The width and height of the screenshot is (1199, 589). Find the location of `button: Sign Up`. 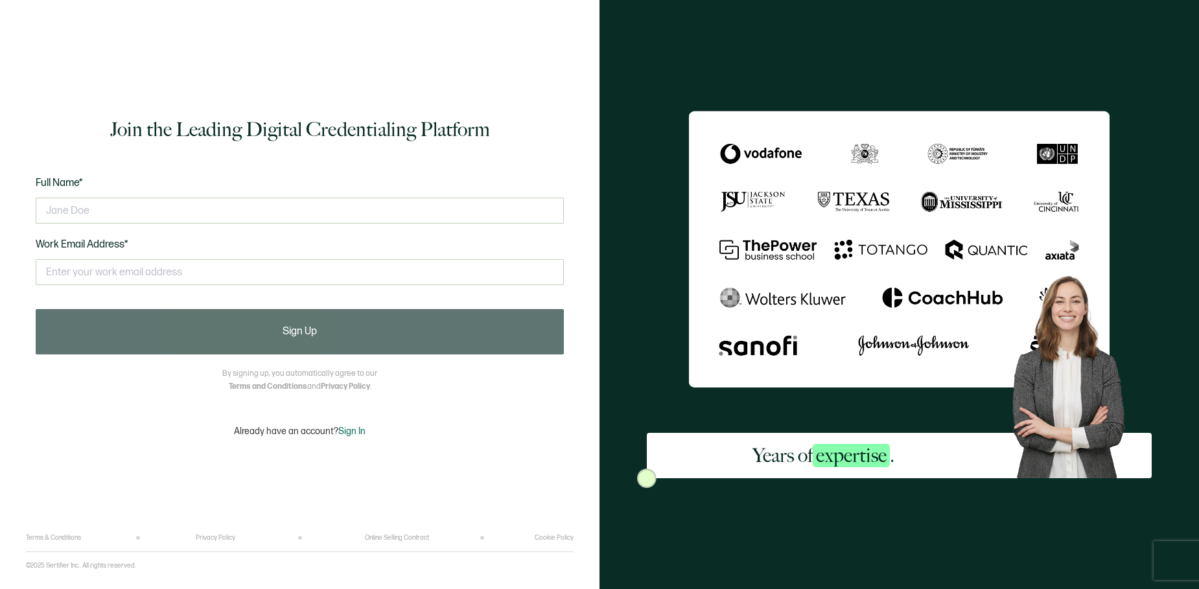

button: Sign Up is located at coordinates (299, 332).